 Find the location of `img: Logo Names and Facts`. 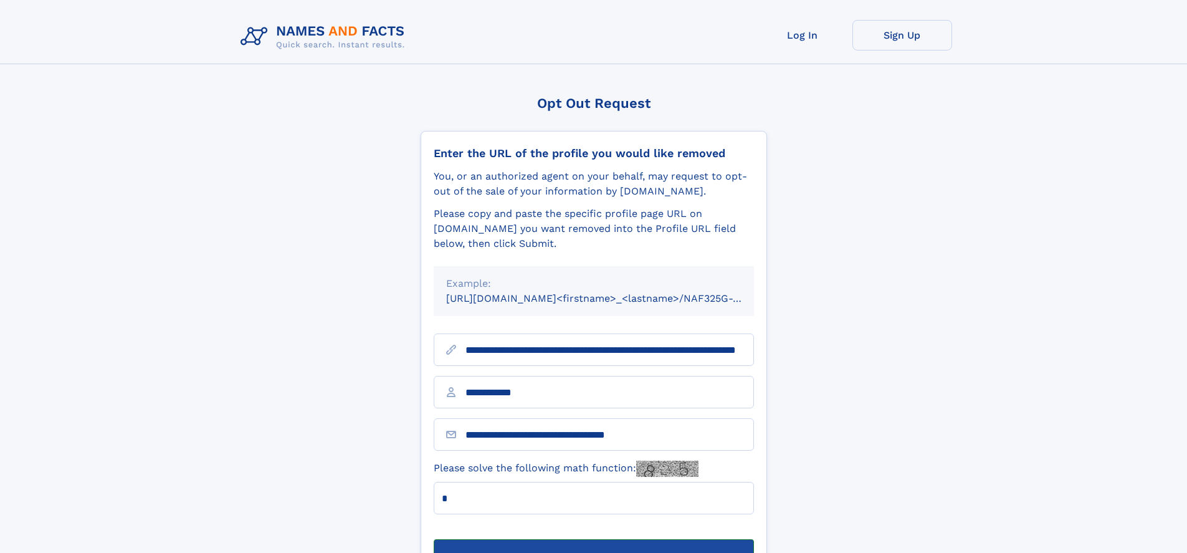

img: Logo Names and Facts is located at coordinates (325, 37).